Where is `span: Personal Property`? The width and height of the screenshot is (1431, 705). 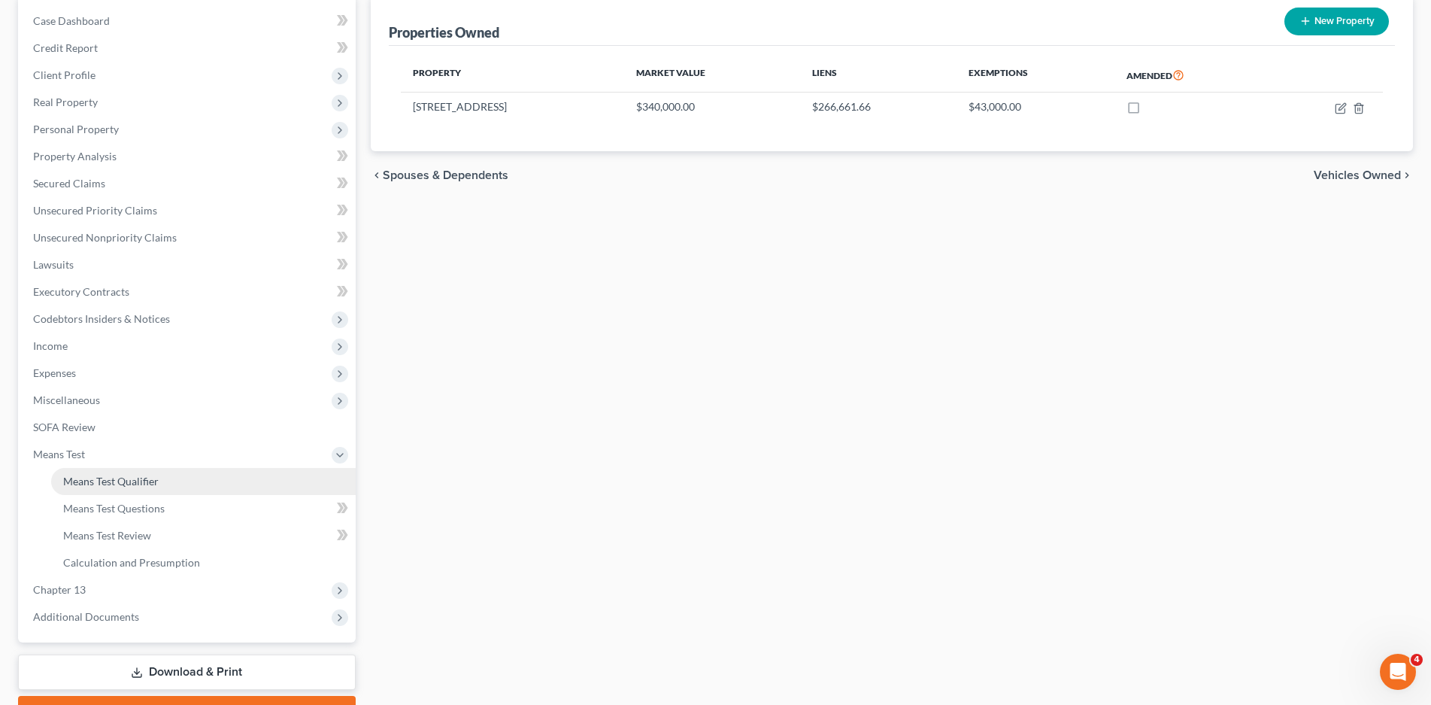 span: Personal Property is located at coordinates (76, 129).